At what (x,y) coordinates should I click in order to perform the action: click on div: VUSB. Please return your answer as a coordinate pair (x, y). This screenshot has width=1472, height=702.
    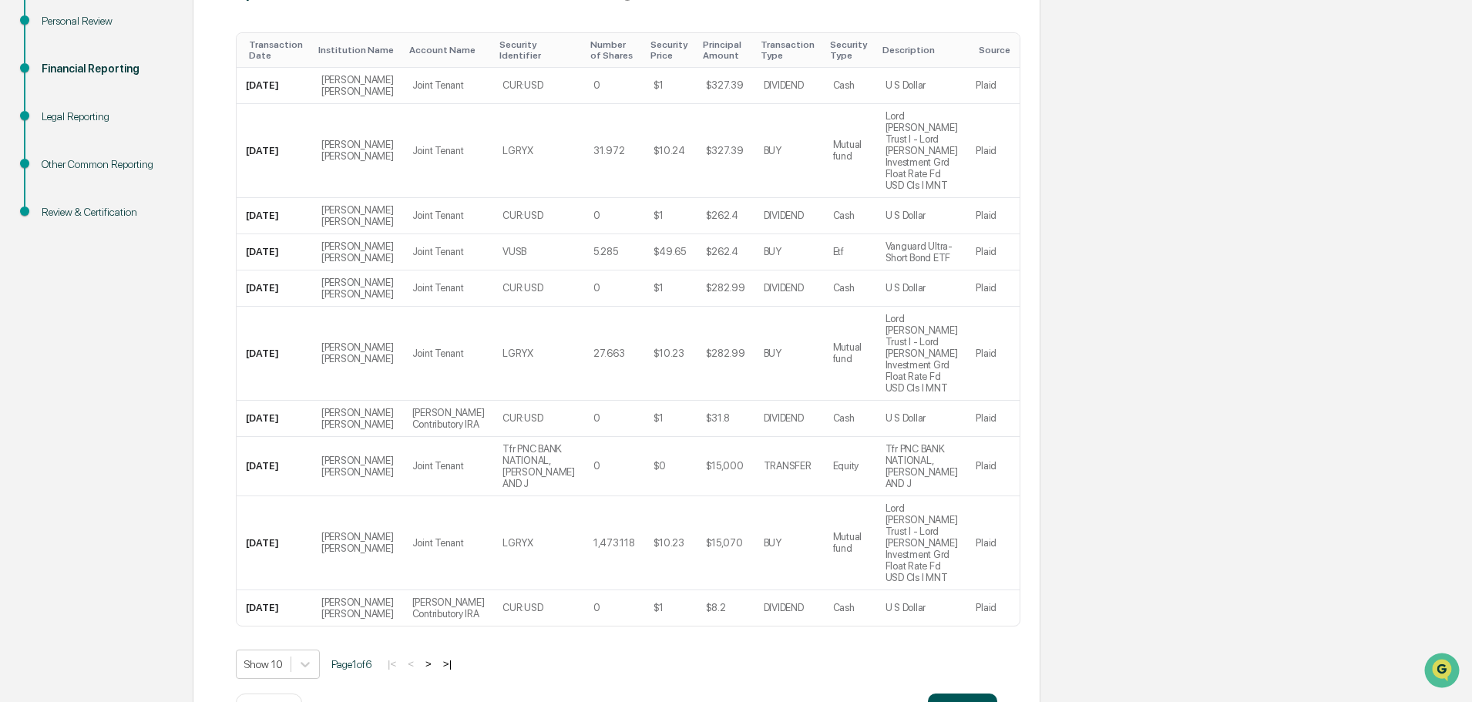
    Looking at the image, I should click on (514, 251).